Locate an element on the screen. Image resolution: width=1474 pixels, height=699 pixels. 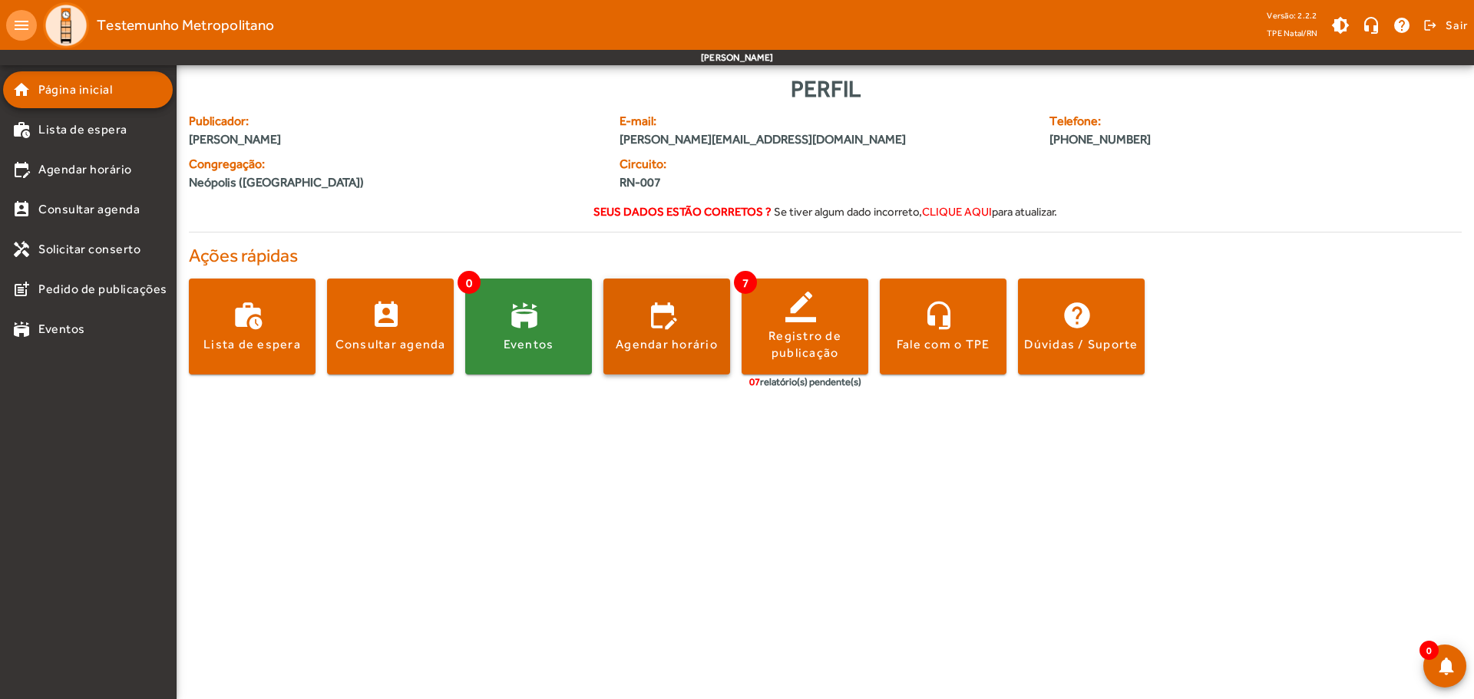
span: Solicitar conserto is located at coordinates (89, 249).